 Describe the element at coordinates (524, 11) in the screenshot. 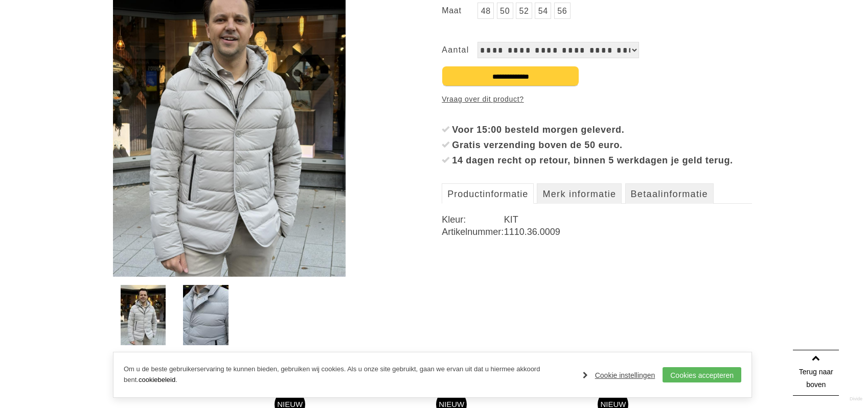

I see `a: 52` at that location.